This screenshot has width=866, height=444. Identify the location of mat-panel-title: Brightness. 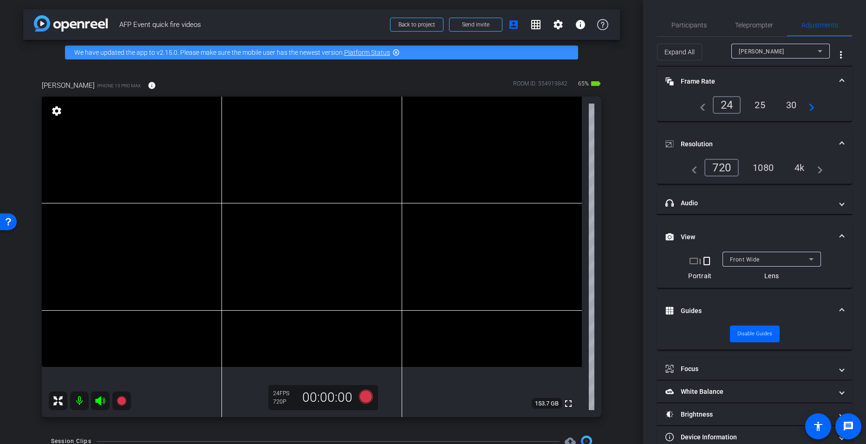
(749, 414).